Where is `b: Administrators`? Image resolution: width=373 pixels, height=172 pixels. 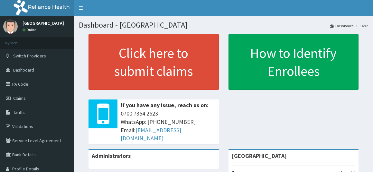 b: Administrators is located at coordinates (111, 156).